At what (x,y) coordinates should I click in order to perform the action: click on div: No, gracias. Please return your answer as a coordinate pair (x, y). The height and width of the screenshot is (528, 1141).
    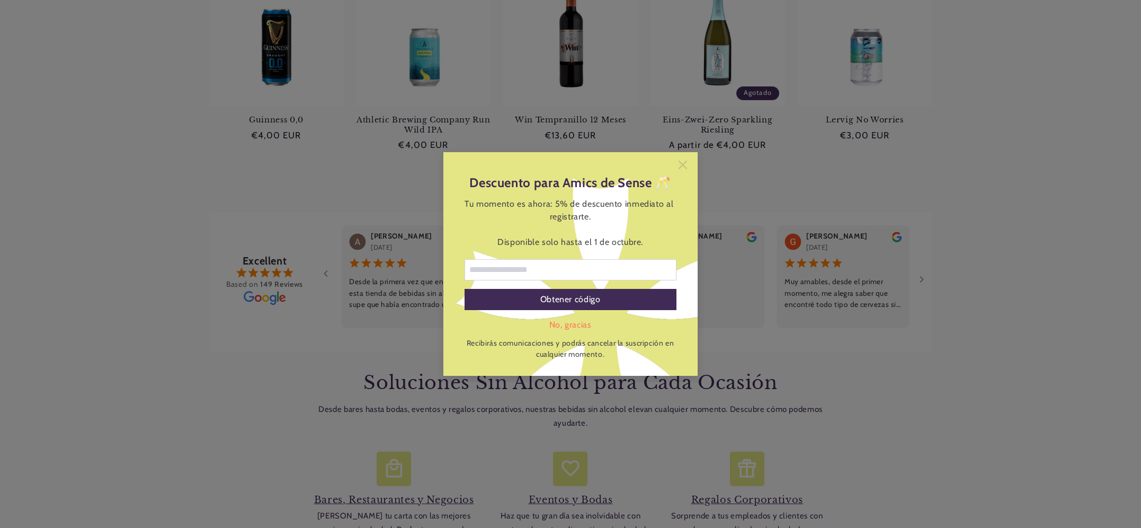
    Looking at the image, I should click on (571, 325).